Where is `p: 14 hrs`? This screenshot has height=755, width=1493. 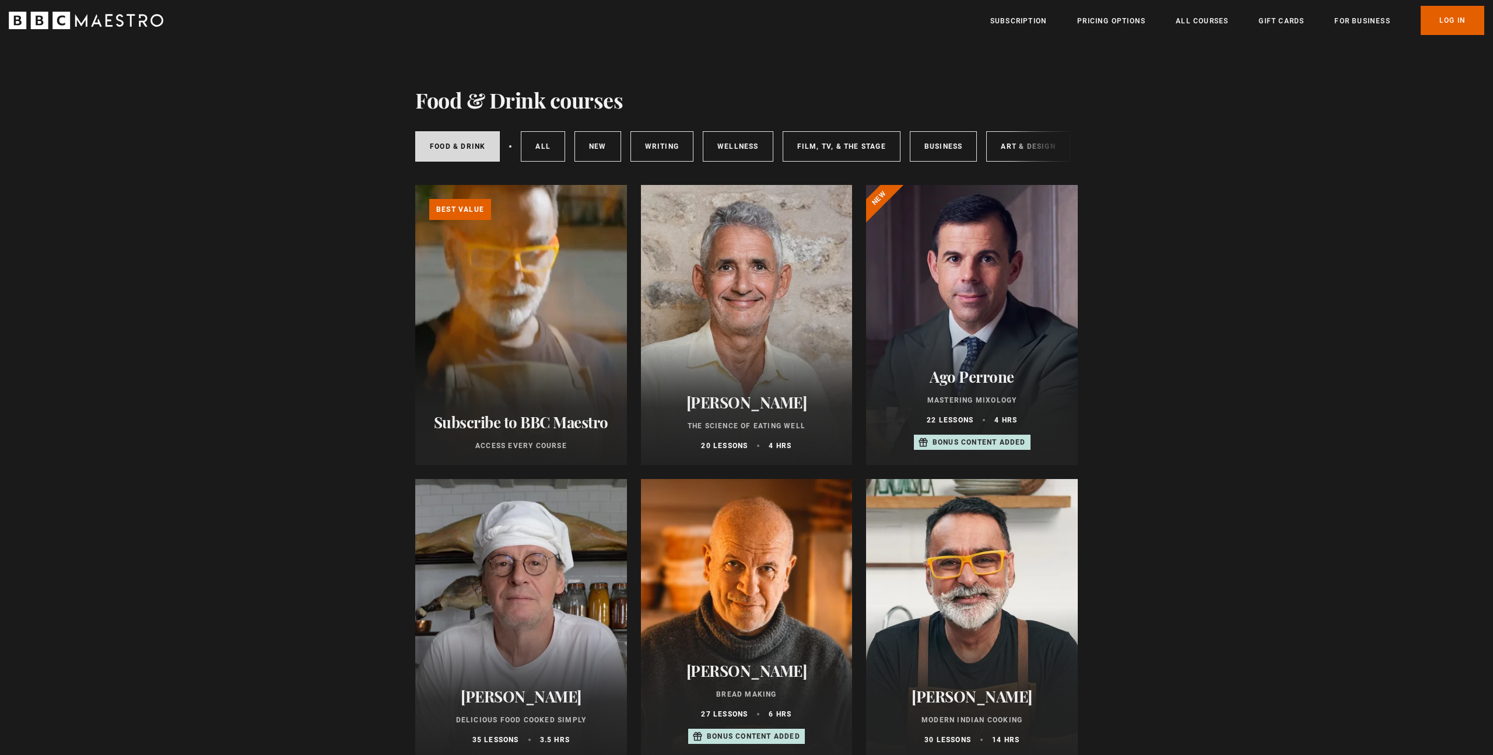
p: 14 hrs is located at coordinates (1006, 740).